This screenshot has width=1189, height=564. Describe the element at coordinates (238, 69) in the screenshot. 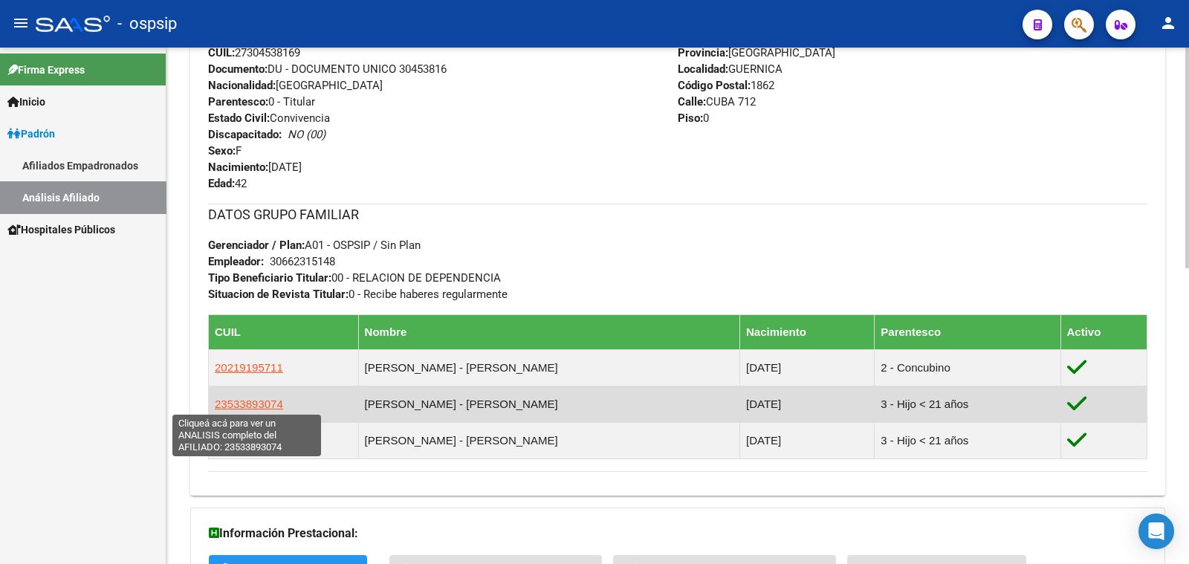

I see `strong: Documento:` at that location.